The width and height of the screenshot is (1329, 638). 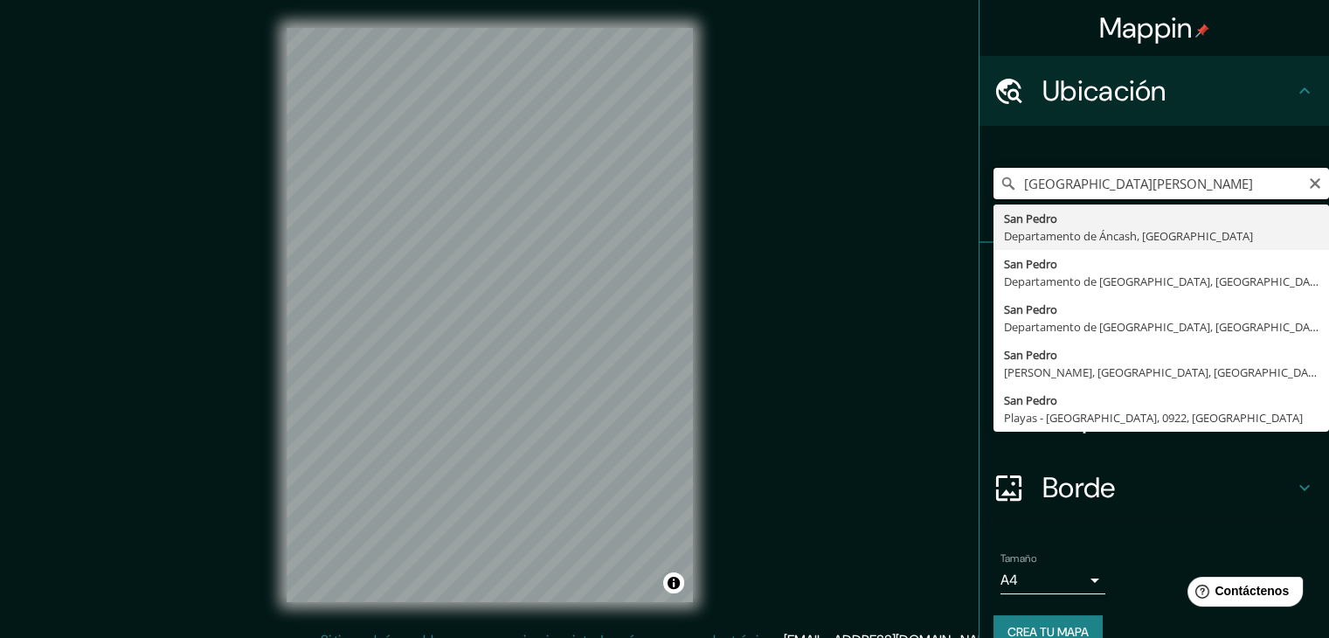 What do you see at coordinates (1154, 418) in the screenshot?
I see `div: Disposición` at bounding box center [1154, 418].